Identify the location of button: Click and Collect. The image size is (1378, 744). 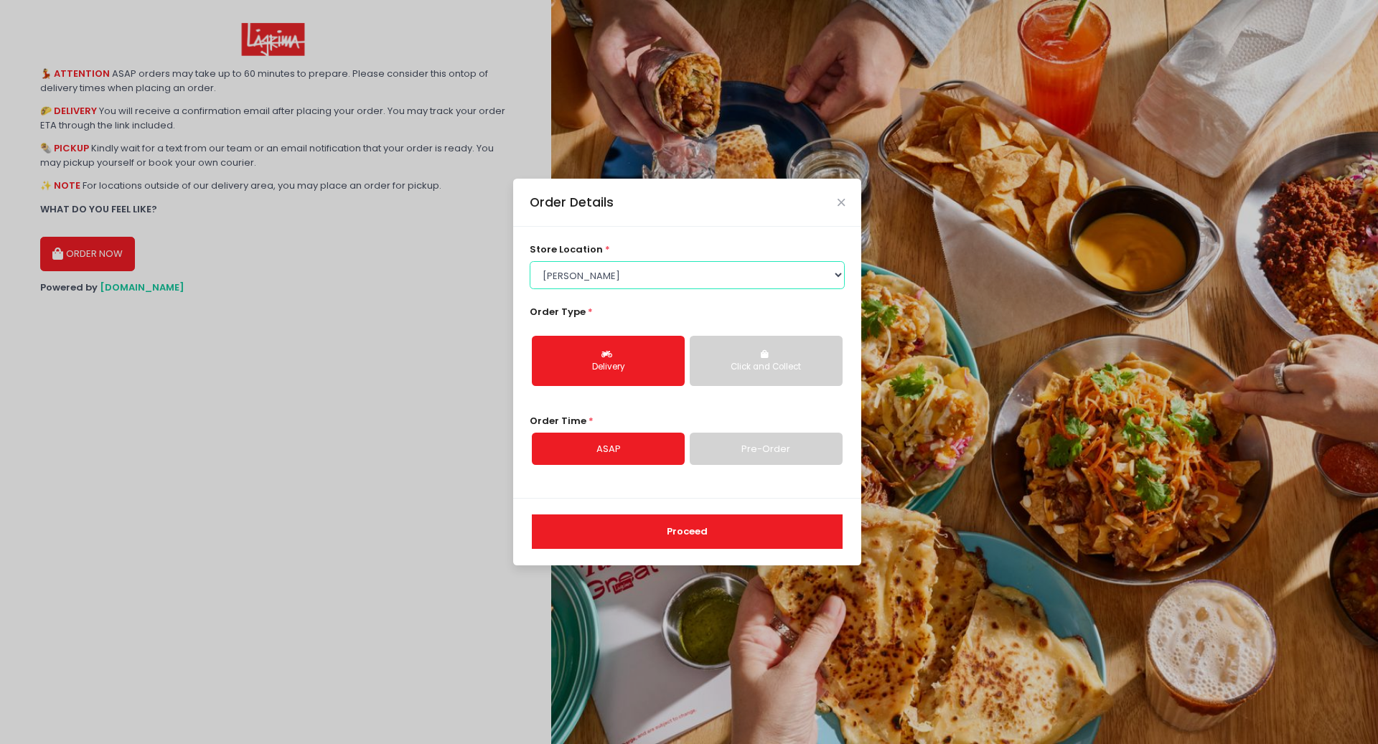
(766, 361).